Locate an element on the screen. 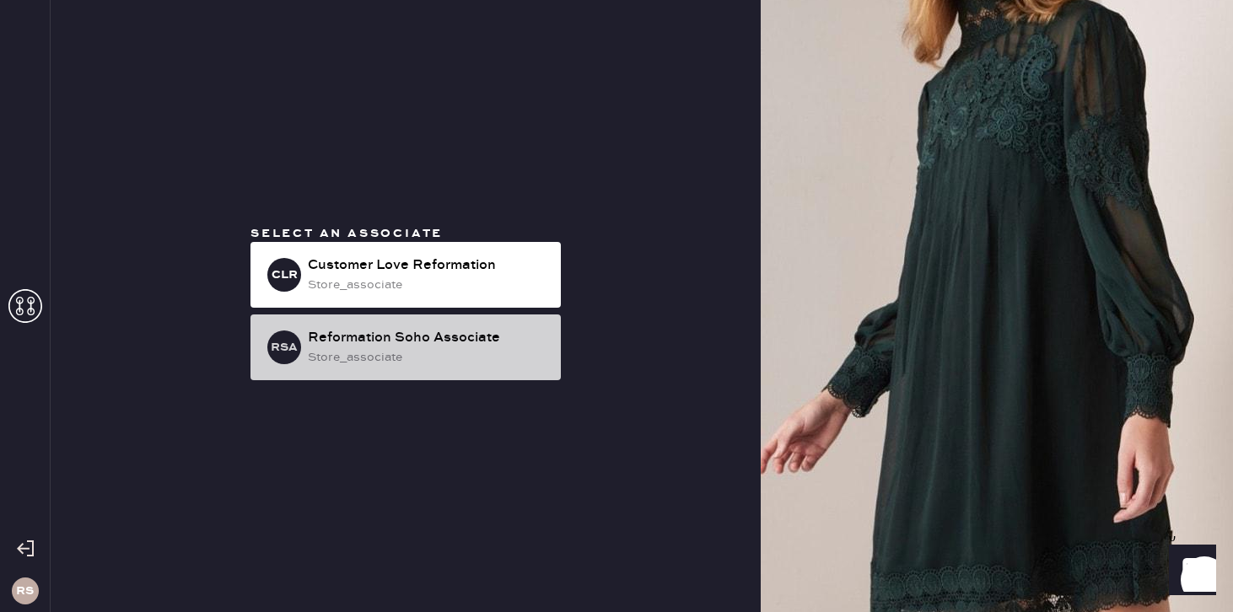 This screenshot has width=1233, height=612. span: Select an associate is located at coordinates (347, 234).